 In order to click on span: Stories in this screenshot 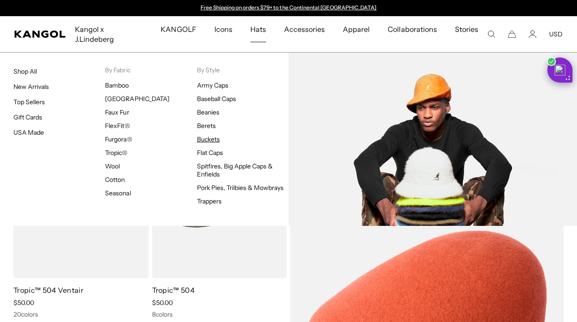, I will do `click(467, 34)`.